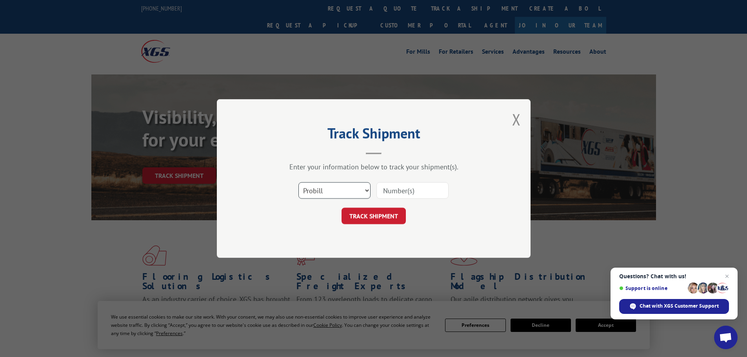  Describe the element at coordinates (374, 216) in the screenshot. I see `button: TRACK SHIPMENT` at that location.